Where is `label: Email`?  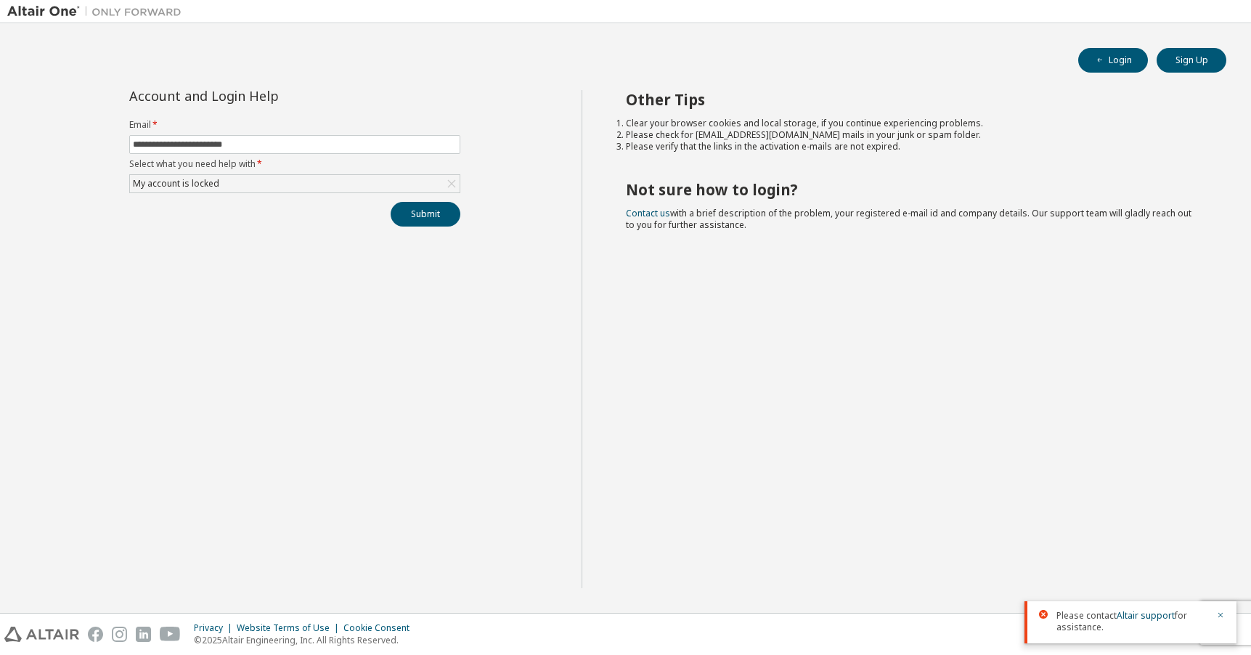 label: Email is located at coordinates (295, 125).